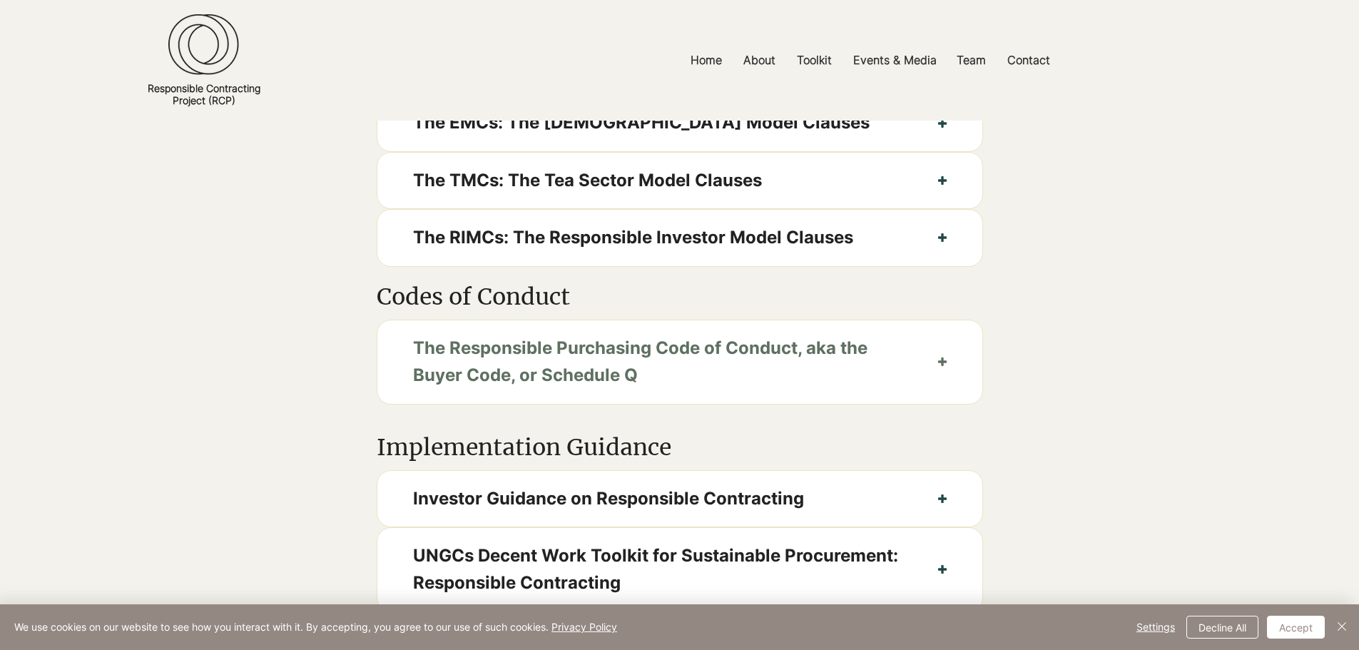 The height and width of the screenshot is (650, 1359). What do you see at coordinates (204, 94) in the screenshot?
I see `a: Responsible ContractingProject (RCP)` at bounding box center [204, 94].